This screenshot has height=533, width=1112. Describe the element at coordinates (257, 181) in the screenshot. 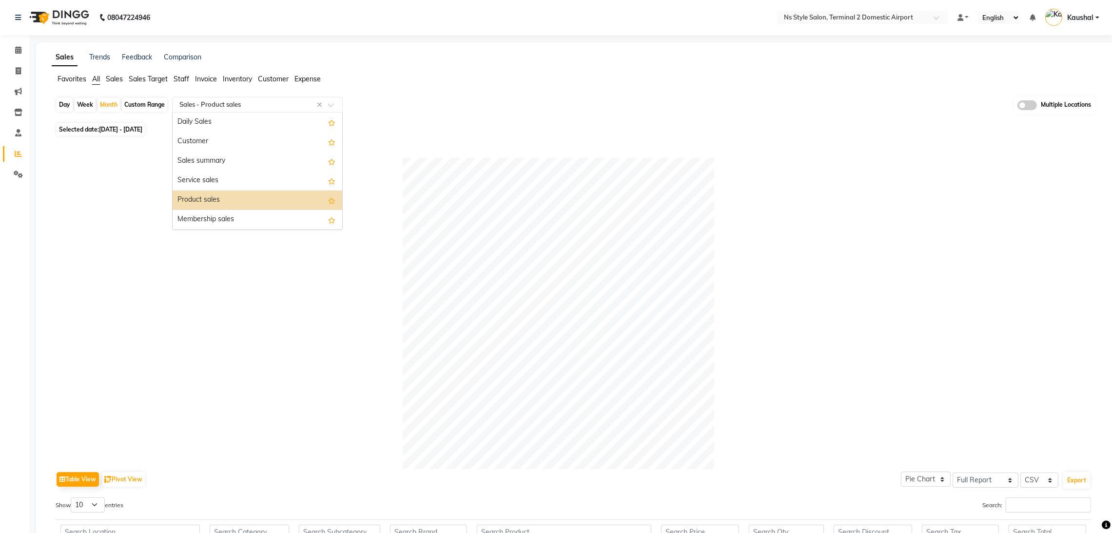

I see `div: Service sales` at that location.